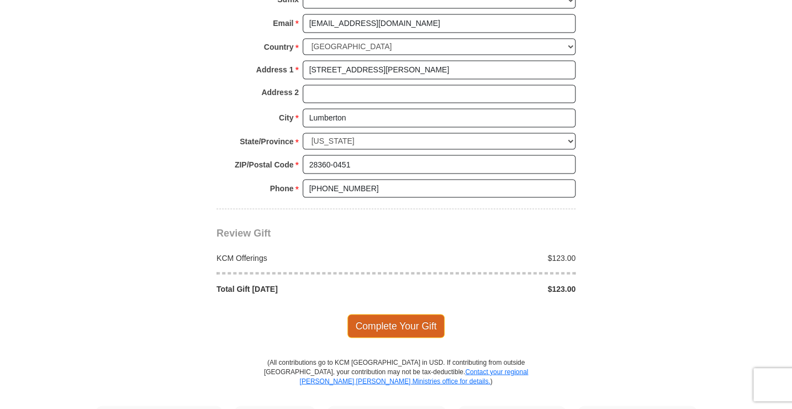 Image resolution: width=792 pixels, height=409 pixels. I want to click on strong: City, so click(286, 118).